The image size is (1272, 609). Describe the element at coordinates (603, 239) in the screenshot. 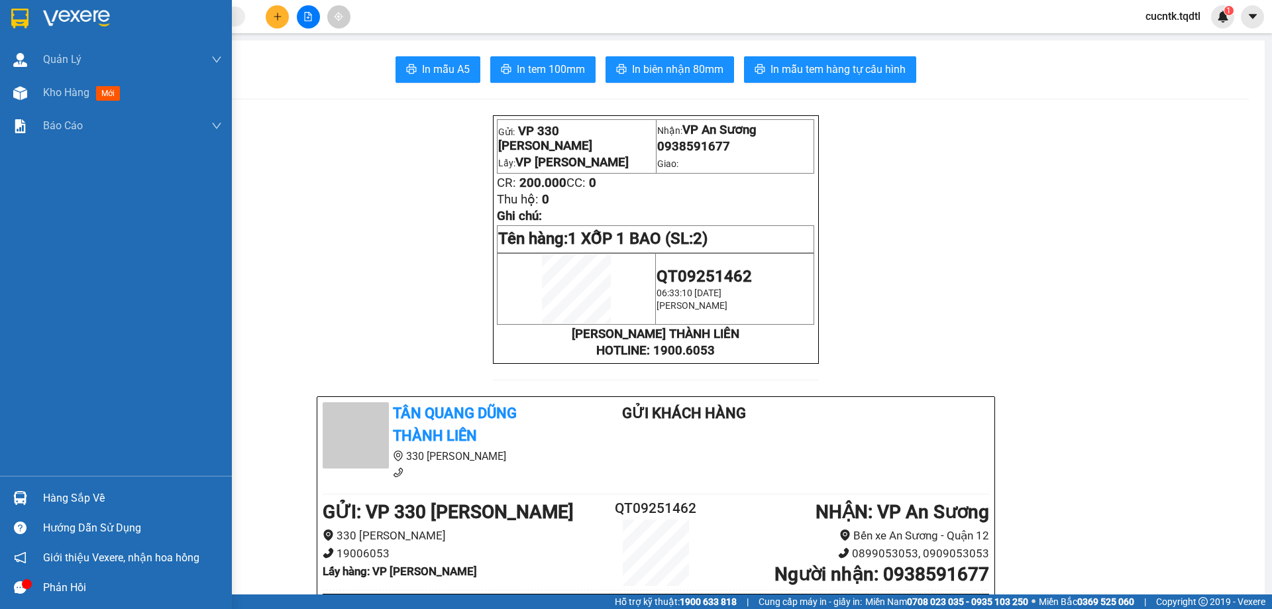

I see `span: Tên hàng:` at that location.